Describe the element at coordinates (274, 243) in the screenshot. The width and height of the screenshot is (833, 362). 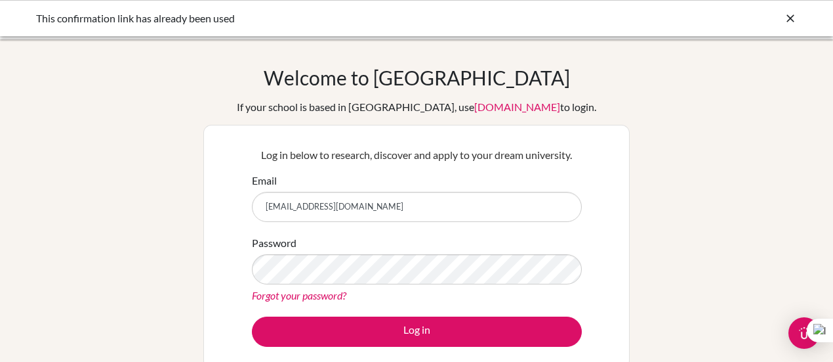
I see `label: Password` at that location.